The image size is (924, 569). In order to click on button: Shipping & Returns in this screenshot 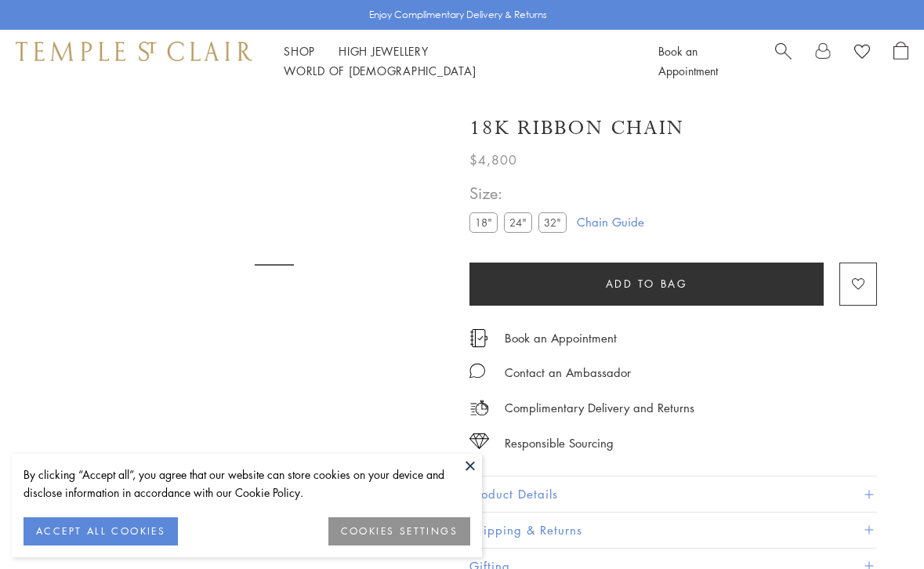, I will do `click(673, 530)`.